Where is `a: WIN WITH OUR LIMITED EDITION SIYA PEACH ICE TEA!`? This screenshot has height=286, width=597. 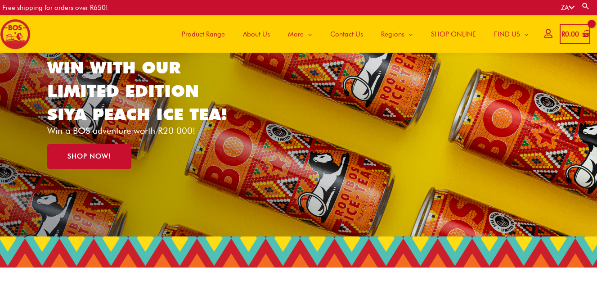 a: WIN WITH OUR LIMITED EDITION SIYA PEACH ICE TEA! is located at coordinates (137, 90).